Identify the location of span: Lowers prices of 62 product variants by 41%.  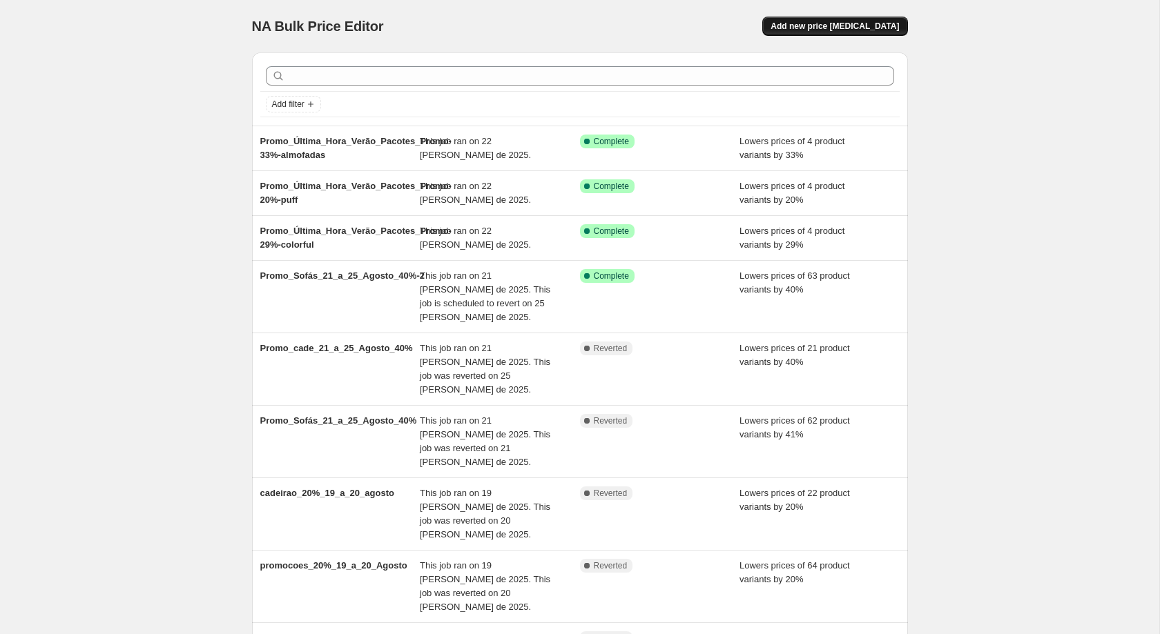
(795, 427).